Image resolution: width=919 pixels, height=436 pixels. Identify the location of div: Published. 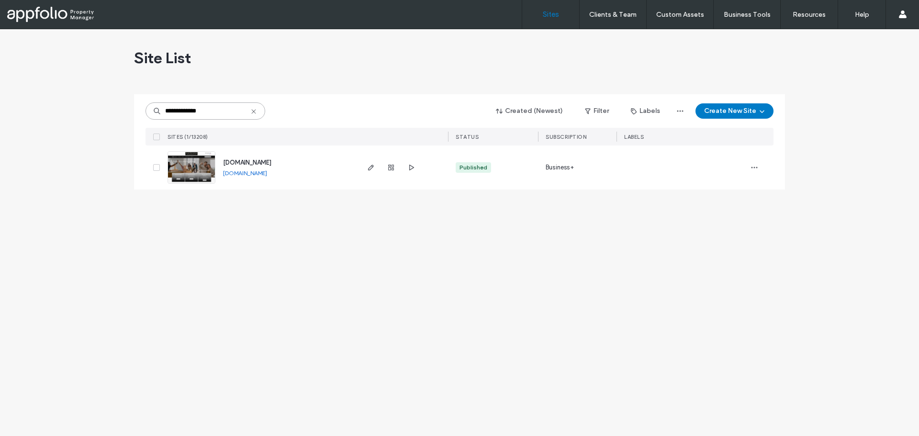
(473, 168).